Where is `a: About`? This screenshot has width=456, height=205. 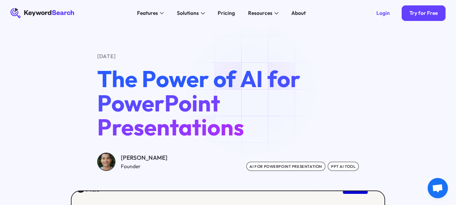
a: About is located at coordinates (299, 13).